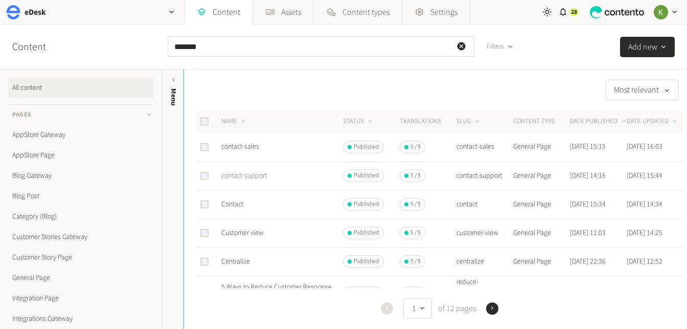 The height and width of the screenshot is (329, 687). What do you see at coordinates (418, 309) in the screenshot?
I see `button: 1` at bounding box center [418, 309].